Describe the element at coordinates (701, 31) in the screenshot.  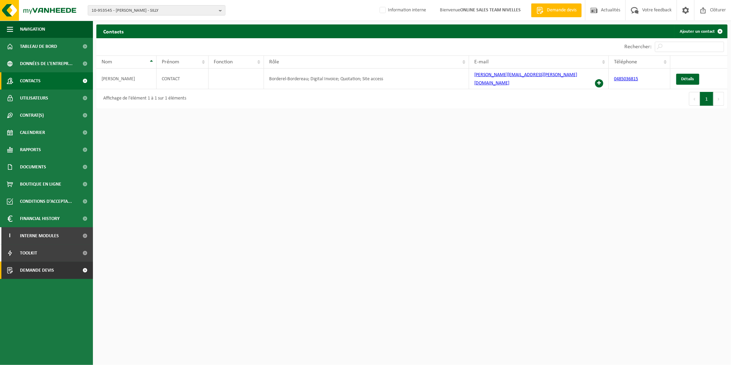
I see `a: Ajouter un contact` at that location.